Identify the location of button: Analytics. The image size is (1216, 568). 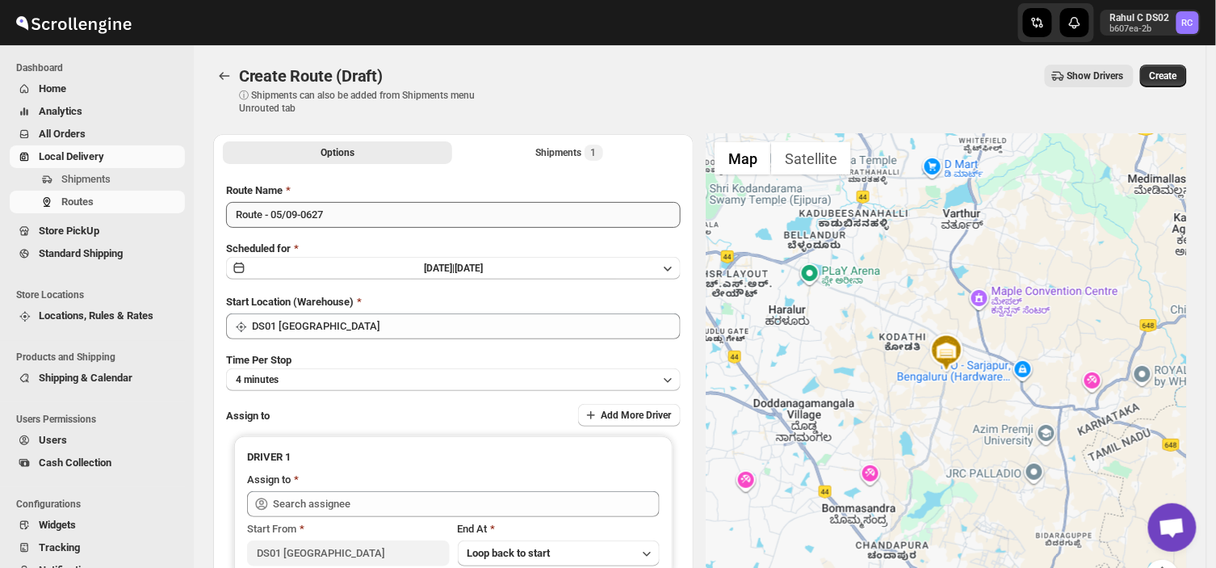
(97, 111).